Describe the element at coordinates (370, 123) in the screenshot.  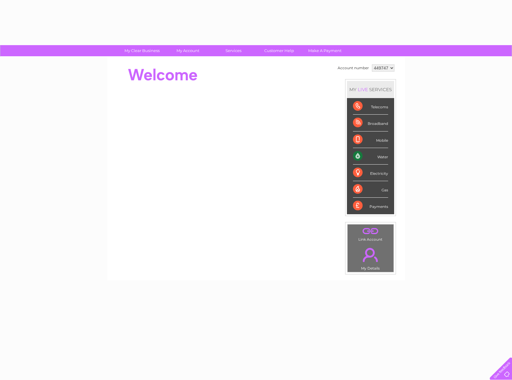
I see `div: Broadband` at that location.